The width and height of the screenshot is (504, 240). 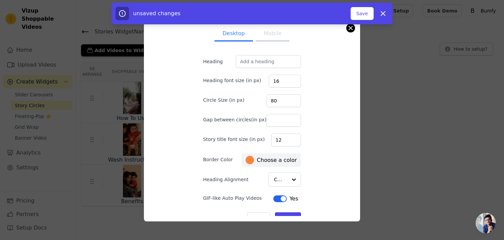 What do you see at coordinates (486, 223) in the screenshot?
I see `a: Open chat` at bounding box center [486, 223].